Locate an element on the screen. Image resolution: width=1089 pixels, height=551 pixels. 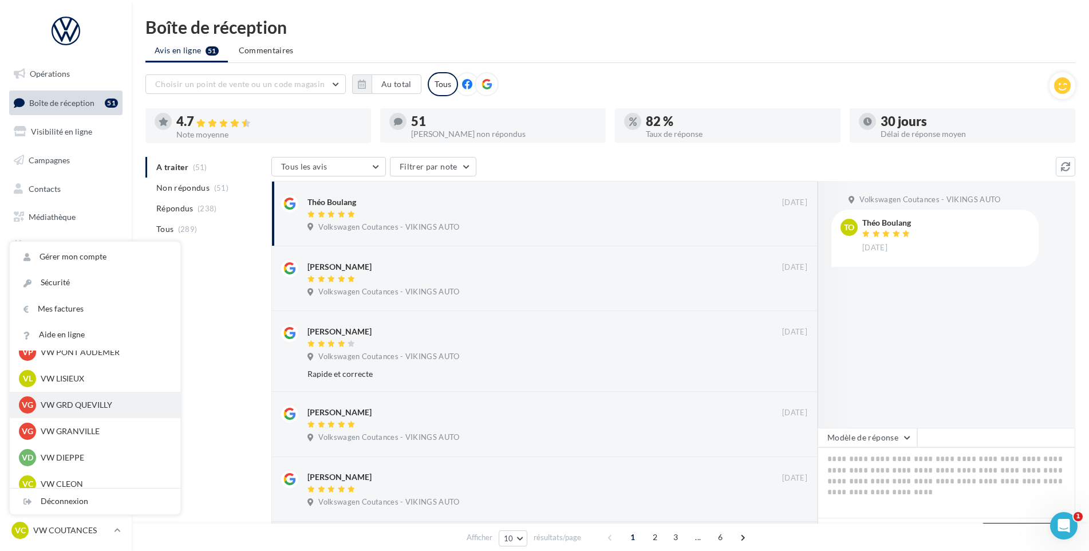
span: Tous les avis is located at coordinates (304, 166).